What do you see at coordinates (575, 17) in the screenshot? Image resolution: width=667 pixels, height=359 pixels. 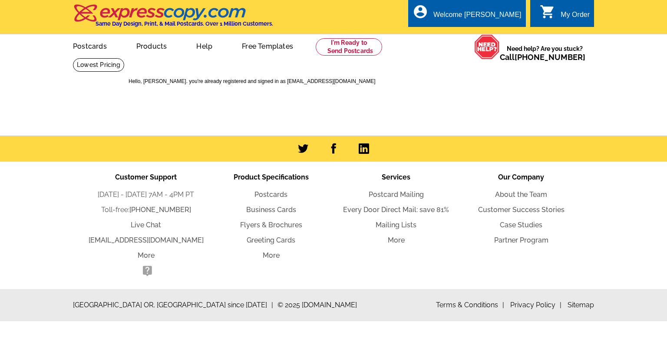 I see `div: My Order` at bounding box center [575, 17].